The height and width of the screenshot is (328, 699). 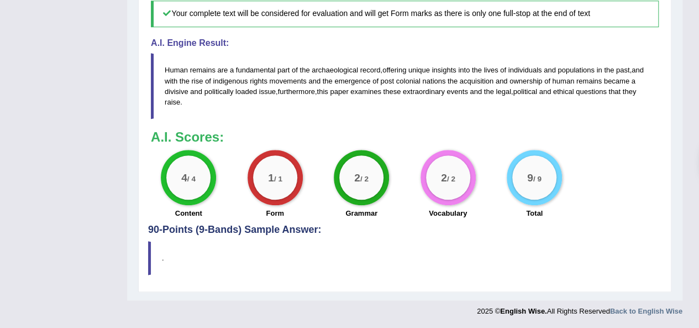 I want to click on span: colonial, so click(x=408, y=81).